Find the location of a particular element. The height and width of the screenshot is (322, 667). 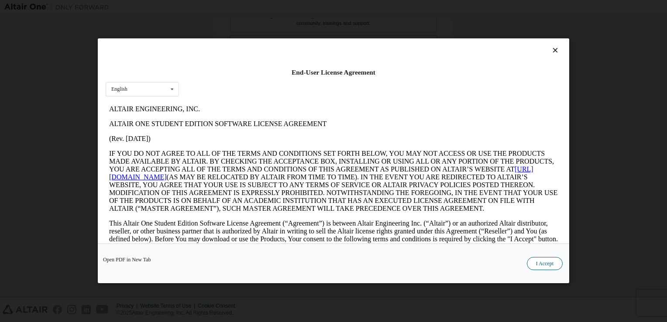

div: English is located at coordinates (119, 90).